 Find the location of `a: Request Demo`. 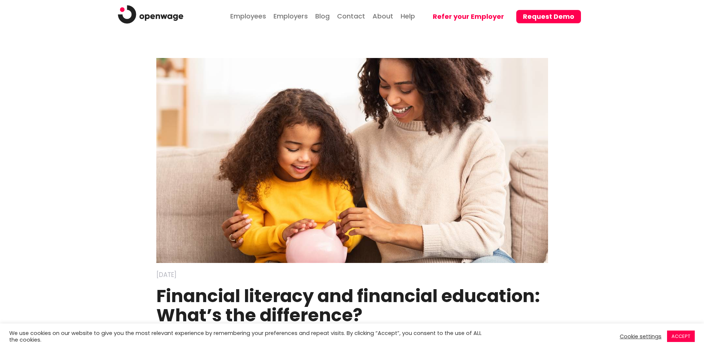

a: Request Demo is located at coordinates (546, 17).